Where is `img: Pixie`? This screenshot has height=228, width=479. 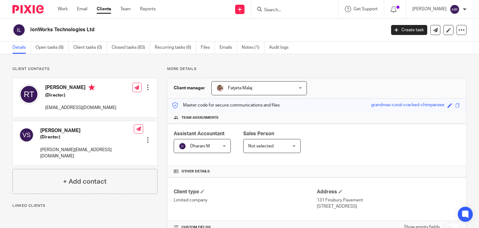
img: Pixie is located at coordinates (28, 9).